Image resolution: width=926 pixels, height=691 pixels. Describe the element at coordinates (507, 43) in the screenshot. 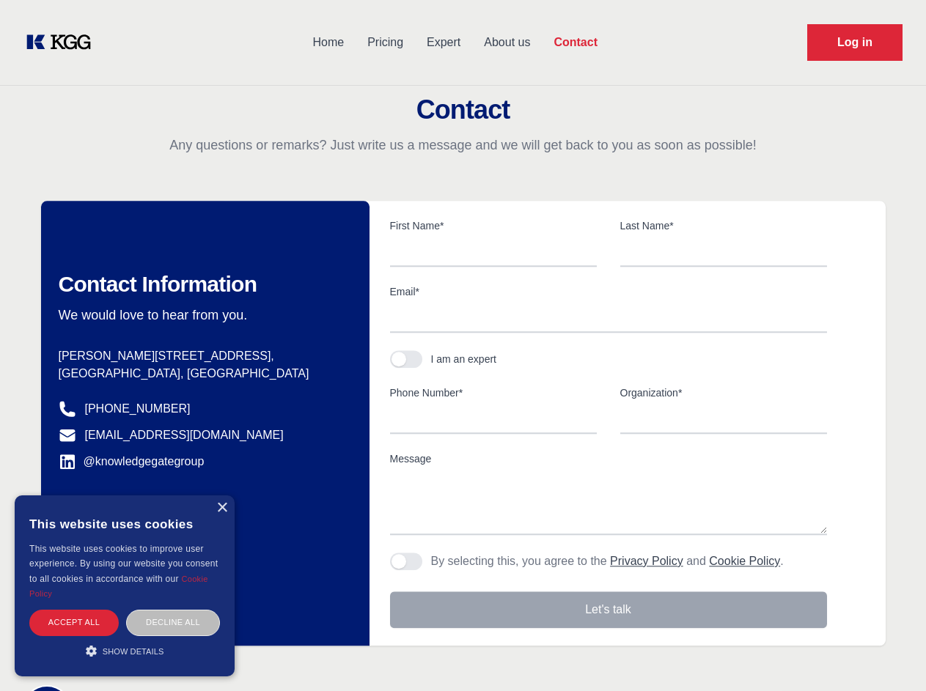

I see `a: About us` at that location.